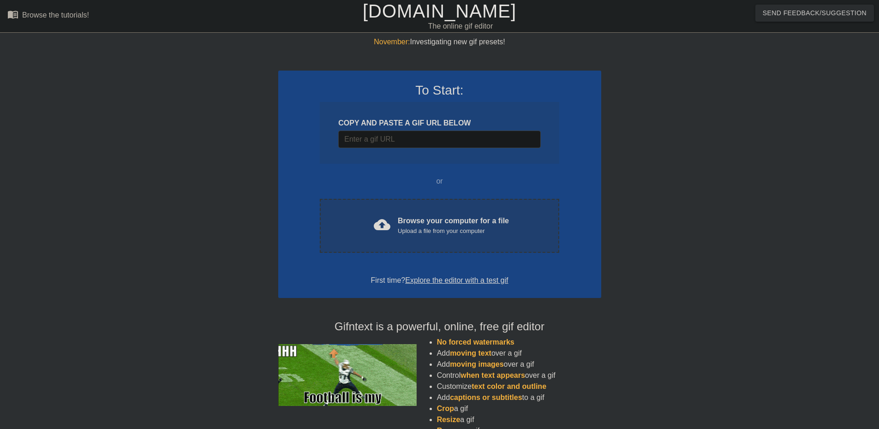 The height and width of the screenshot is (429, 879). What do you see at coordinates (382, 225) in the screenshot?
I see `span: cloud_upload` at bounding box center [382, 225].